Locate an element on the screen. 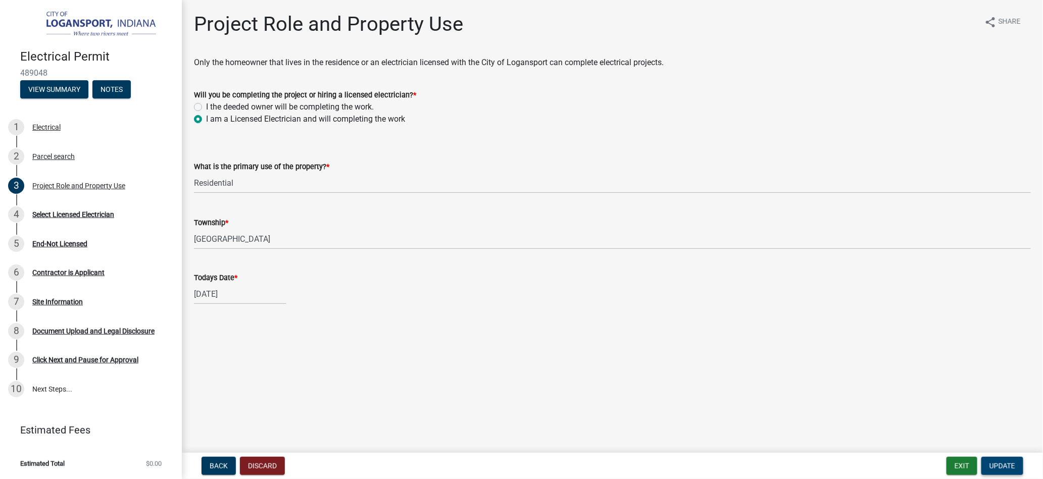  label: I am a Licensed Electrician and will completing the work is located at coordinates (305, 119).